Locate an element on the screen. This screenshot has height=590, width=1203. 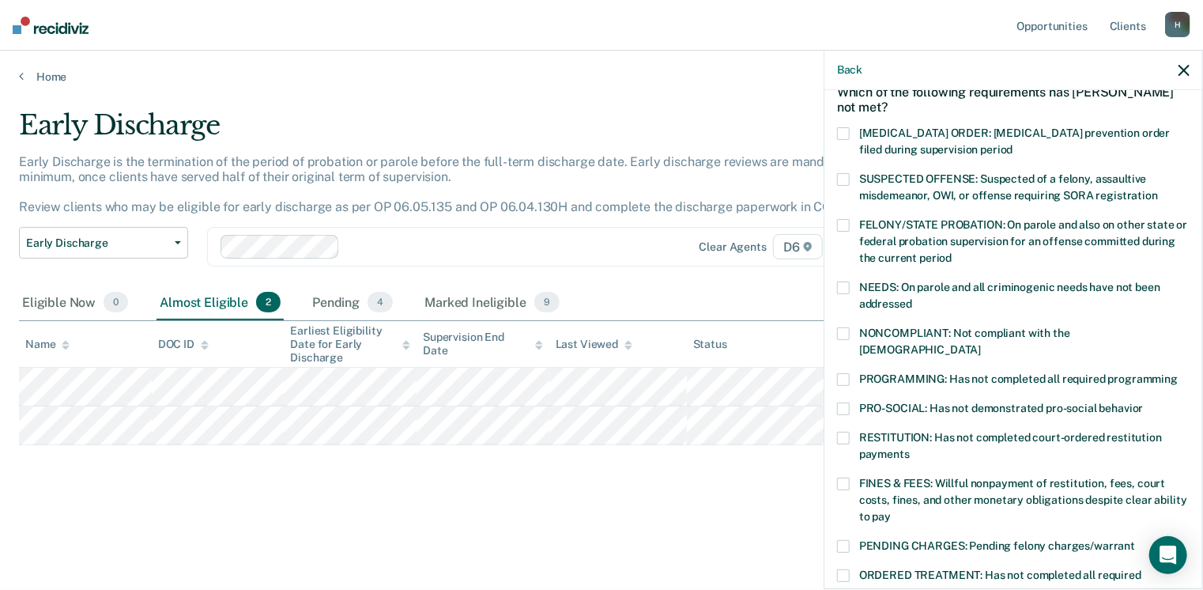
span: NEEDS: On parole and all criminogenic needs have not been addressed is located at coordinates (1009, 295).